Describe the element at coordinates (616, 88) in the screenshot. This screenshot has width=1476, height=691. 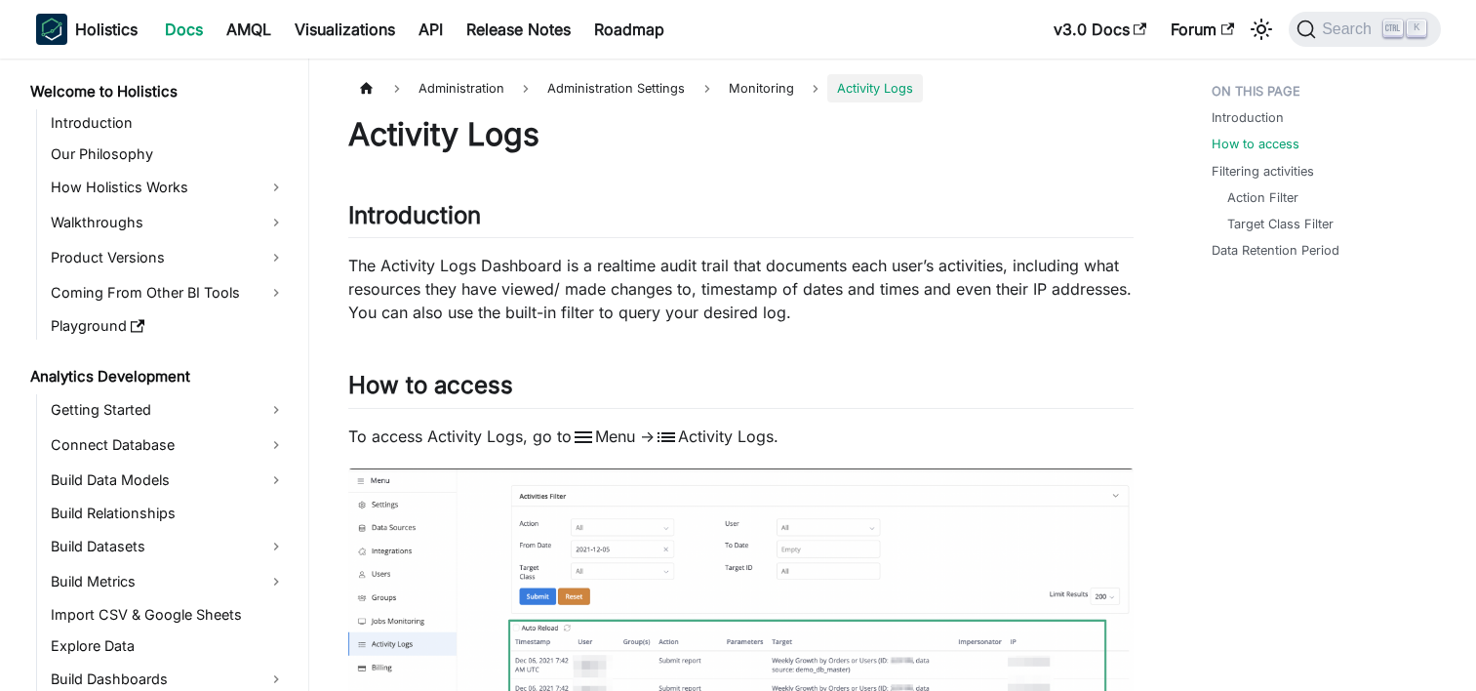
I see `span: Administration Settings` at that location.